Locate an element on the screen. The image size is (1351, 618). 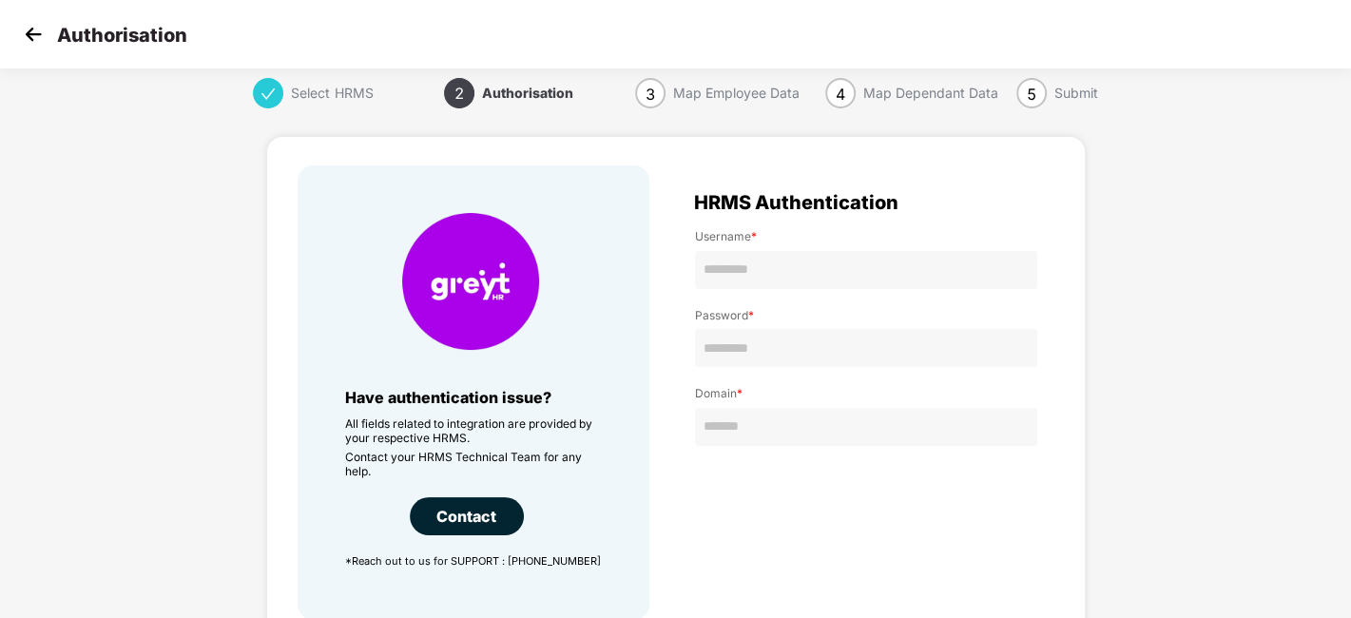
label: Password is located at coordinates (866, 315).